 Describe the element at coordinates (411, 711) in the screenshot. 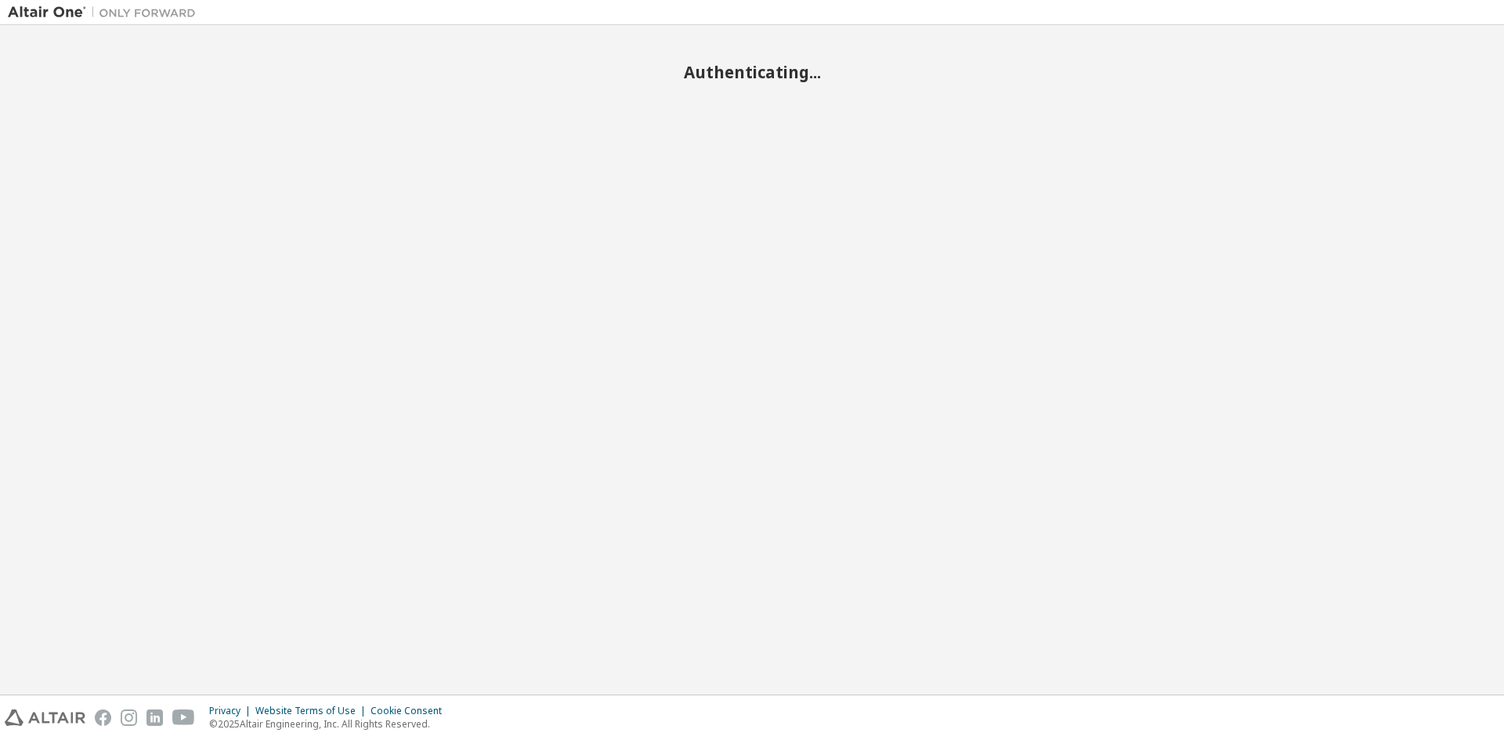

I see `div: Cookie Consent` at that location.